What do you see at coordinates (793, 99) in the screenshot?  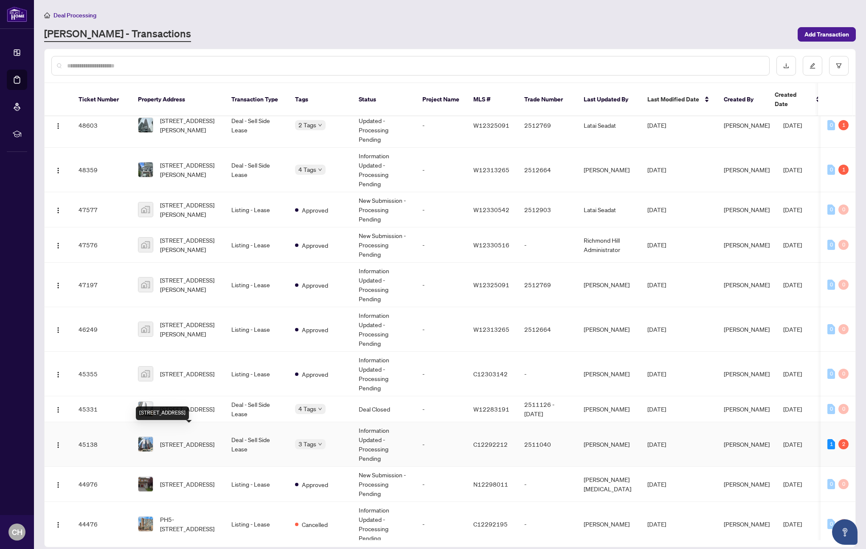 I see `span: Created Date` at bounding box center [793, 99].